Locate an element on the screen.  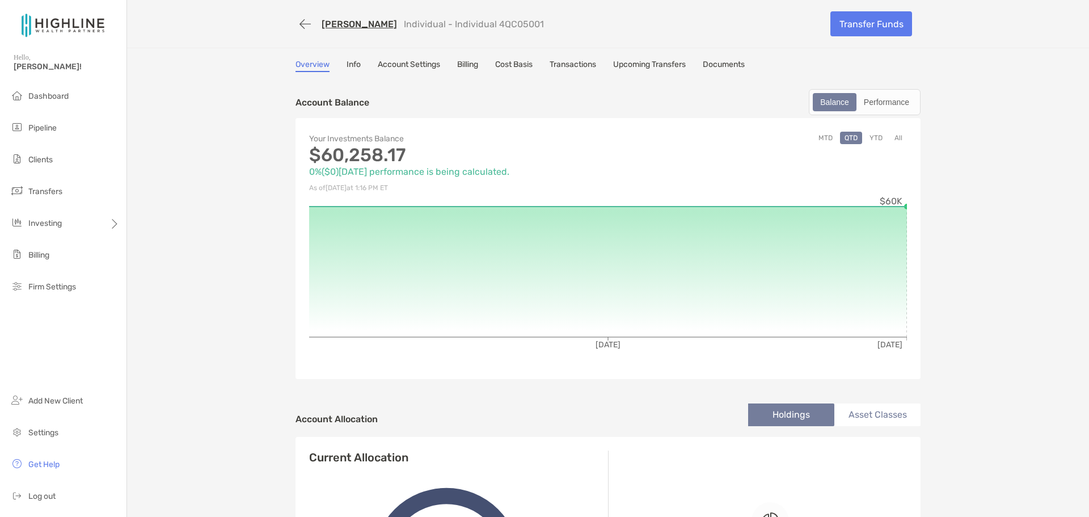
img: firm-settings icon is located at coordinates (17, 286).